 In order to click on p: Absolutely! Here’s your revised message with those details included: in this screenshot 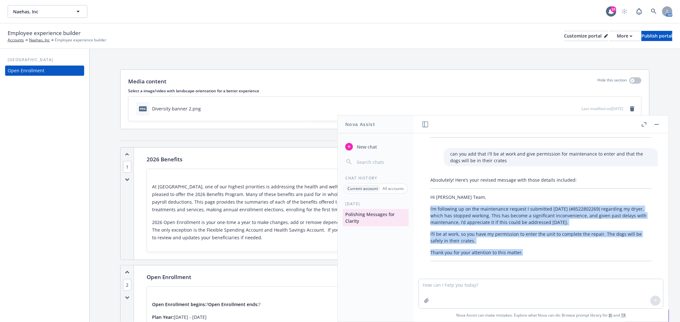, I will do `click(541, 180)`.